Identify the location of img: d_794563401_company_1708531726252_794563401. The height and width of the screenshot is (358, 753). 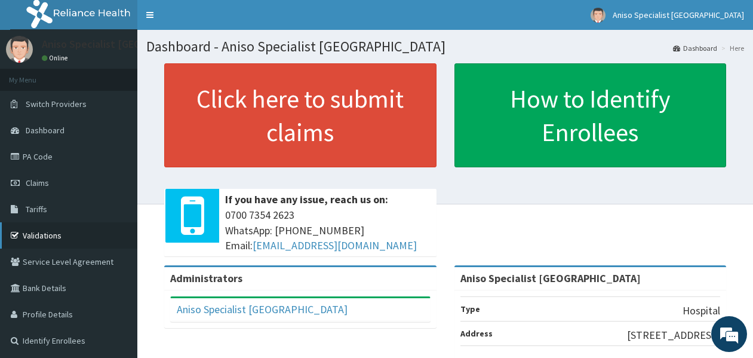
(35, 75).